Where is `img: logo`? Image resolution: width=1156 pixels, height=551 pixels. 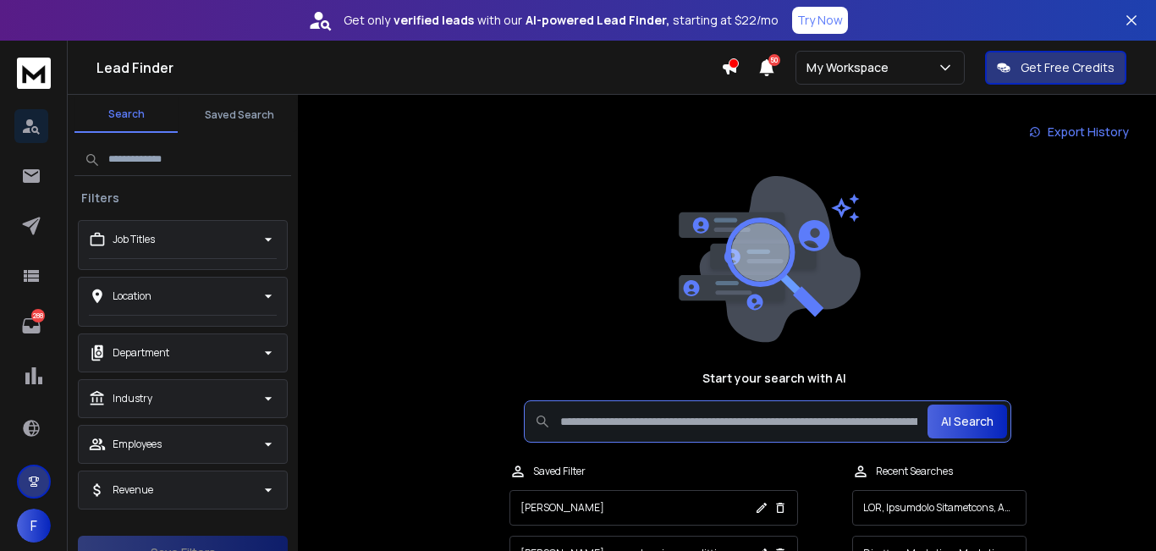 img: logo is located at coordinates (34, 73).